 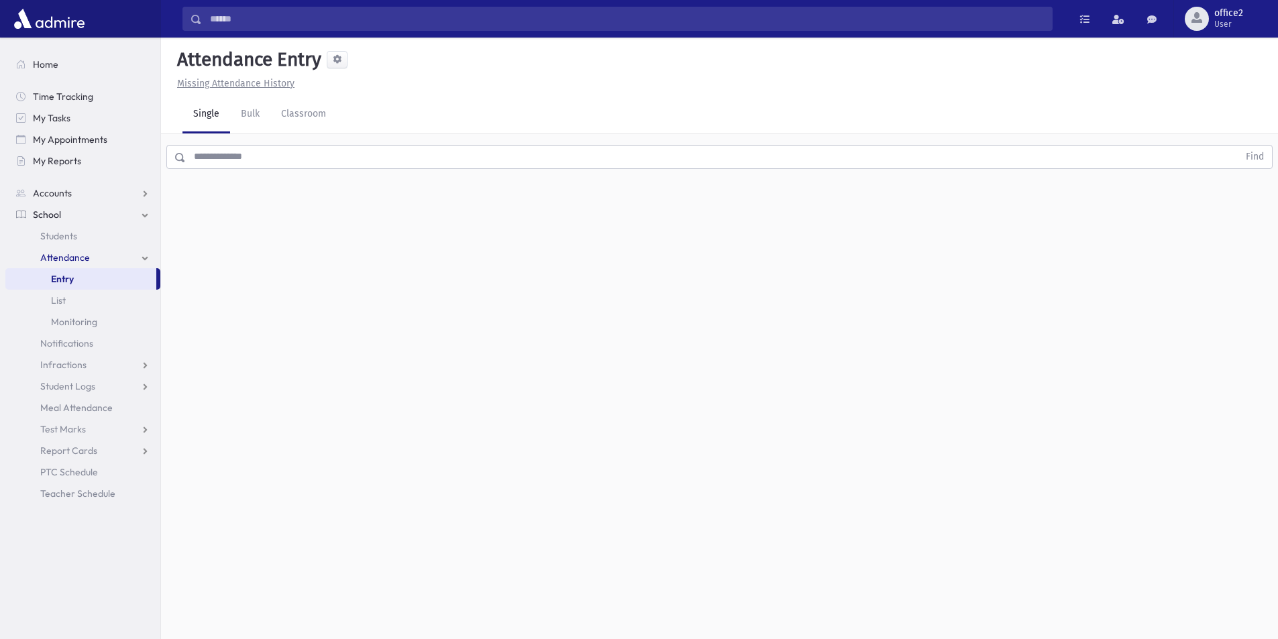 I want to click on a: Students, so click(x=83, y=236).